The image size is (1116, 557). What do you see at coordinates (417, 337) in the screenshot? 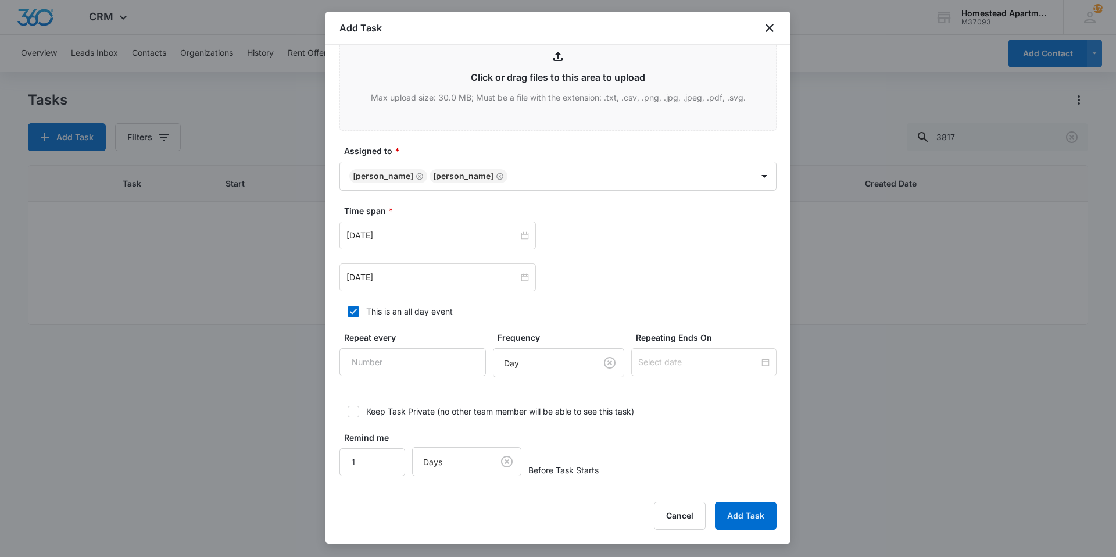
I see `label: Repeat every` at bounding box center [417, 337].